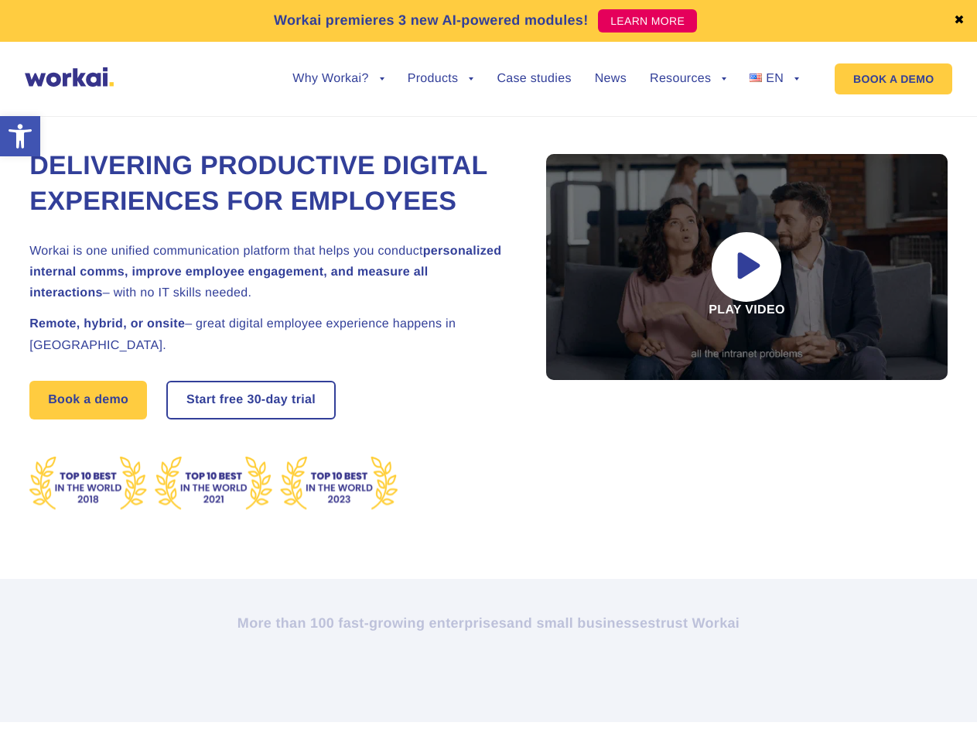 The height and width of the screenshot is (743, 977). I want to click on i: and small businesses, so click(581, 623).